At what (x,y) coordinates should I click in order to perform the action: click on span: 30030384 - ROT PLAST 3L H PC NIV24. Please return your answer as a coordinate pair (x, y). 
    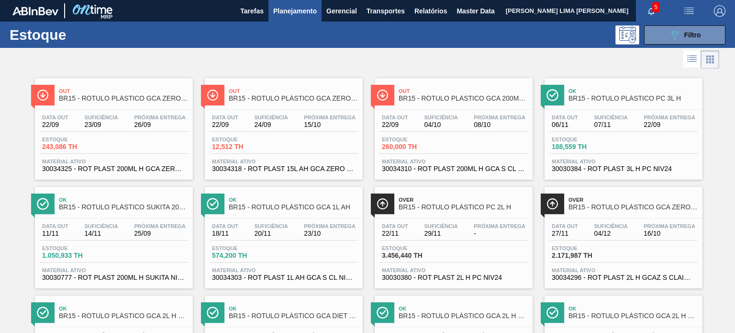
    Looking at the image, I should click on (624, 168).